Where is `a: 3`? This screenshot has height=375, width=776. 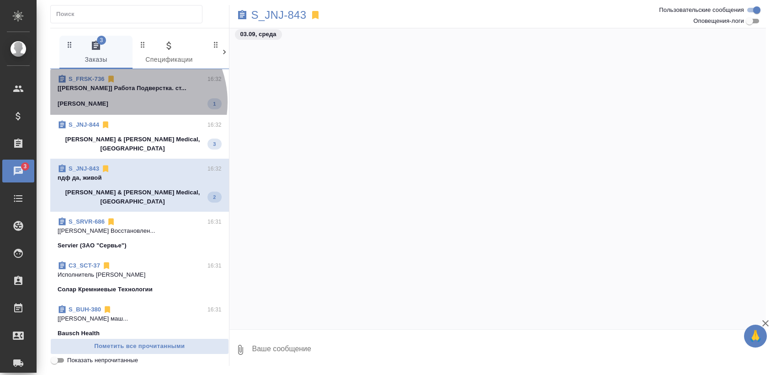
a: 3 is located at coordinates (18, 171).